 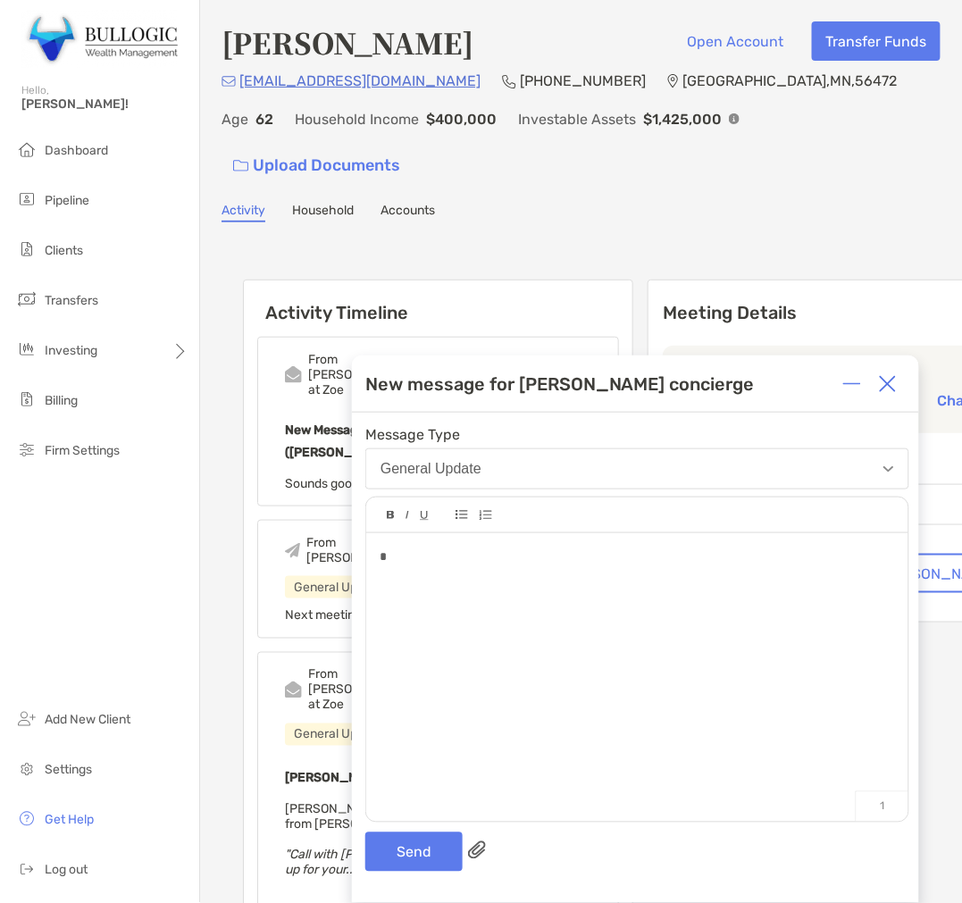 I want to click on a: Household, so click(x=323, y=213).